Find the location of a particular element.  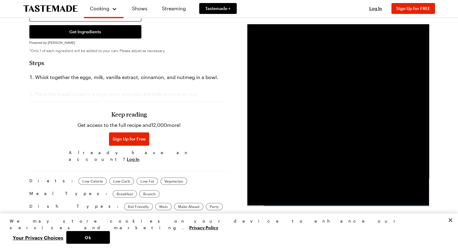

div: Video Player is located at coordinates (338, 115).